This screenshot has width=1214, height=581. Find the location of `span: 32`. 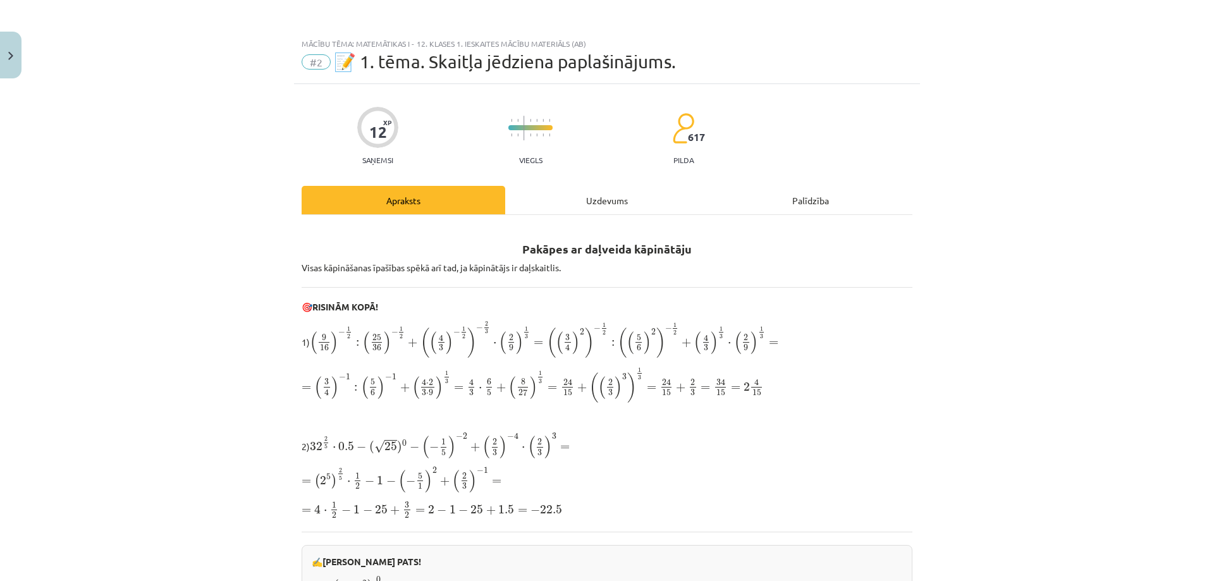

span: 32 is located at coordinates (316, 446).